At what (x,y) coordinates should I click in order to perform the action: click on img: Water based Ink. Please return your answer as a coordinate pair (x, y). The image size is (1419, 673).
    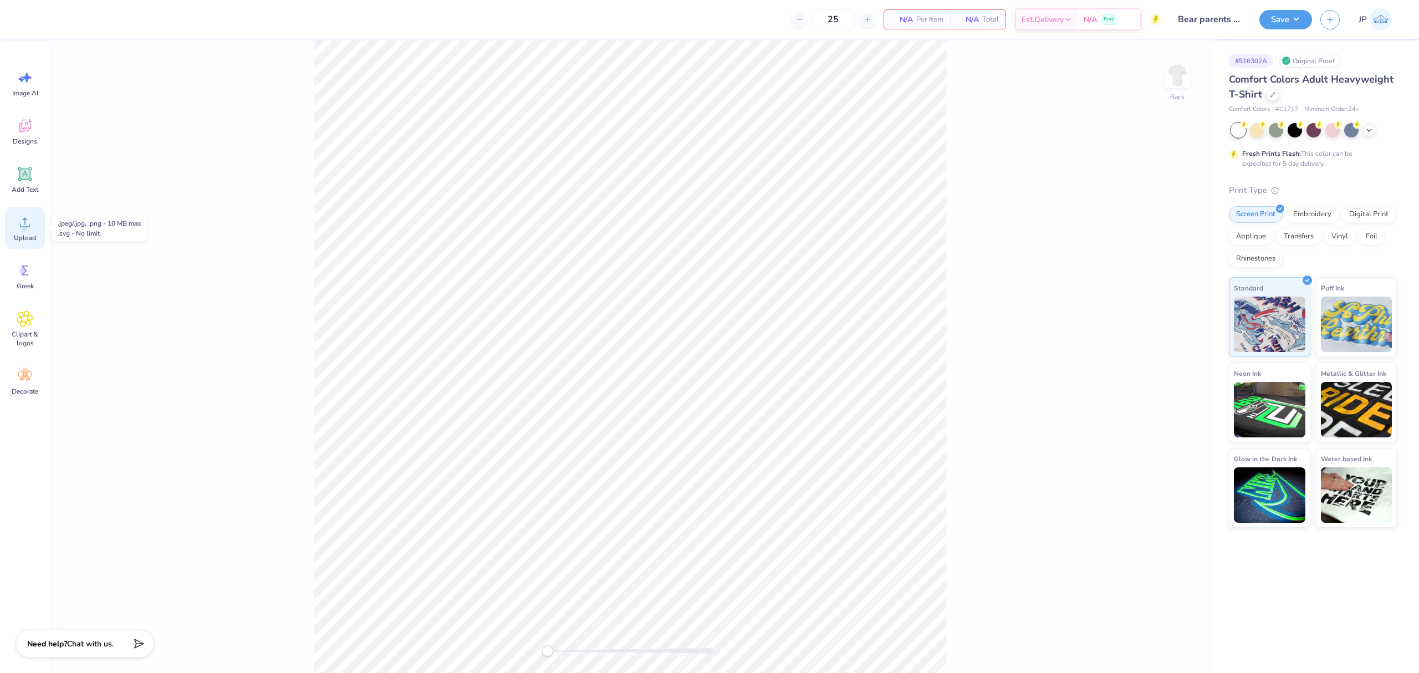
    Looking at the image, I should click on (1356, 495).